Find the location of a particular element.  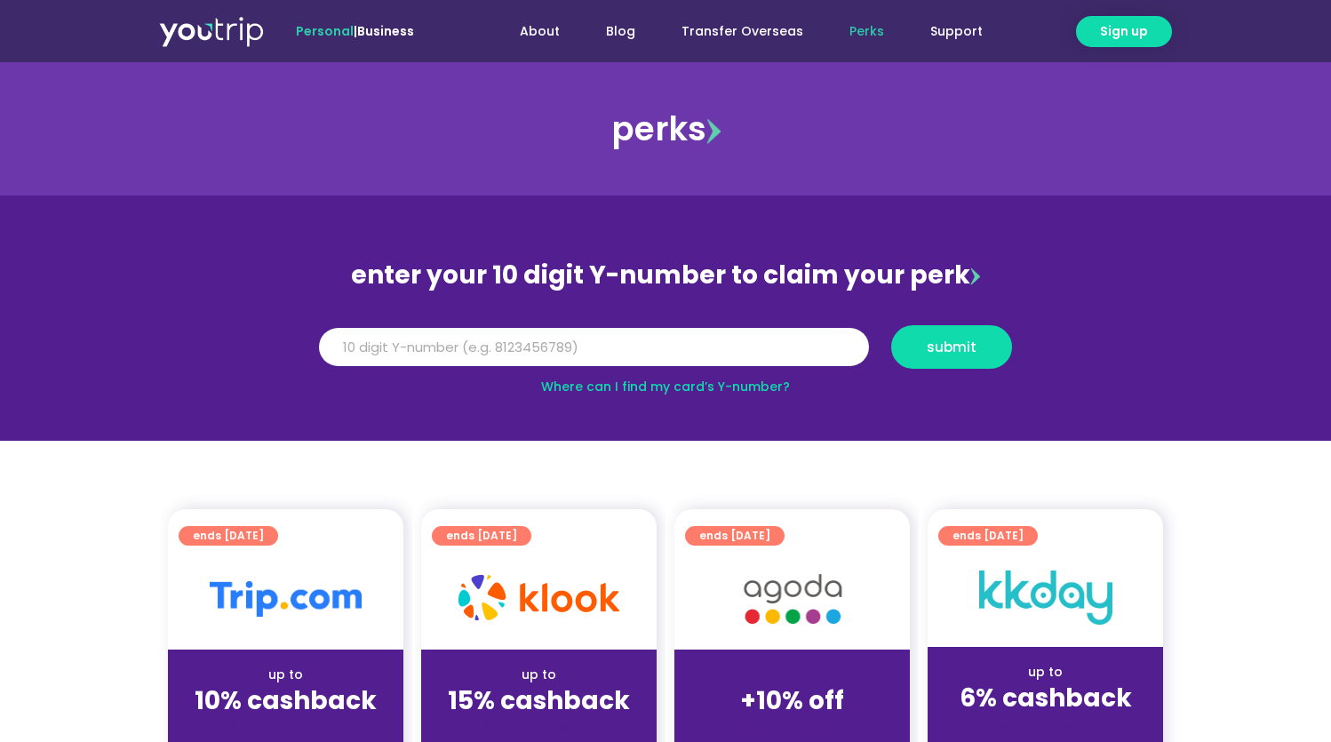

a: About is located at coordinates (539, 31).